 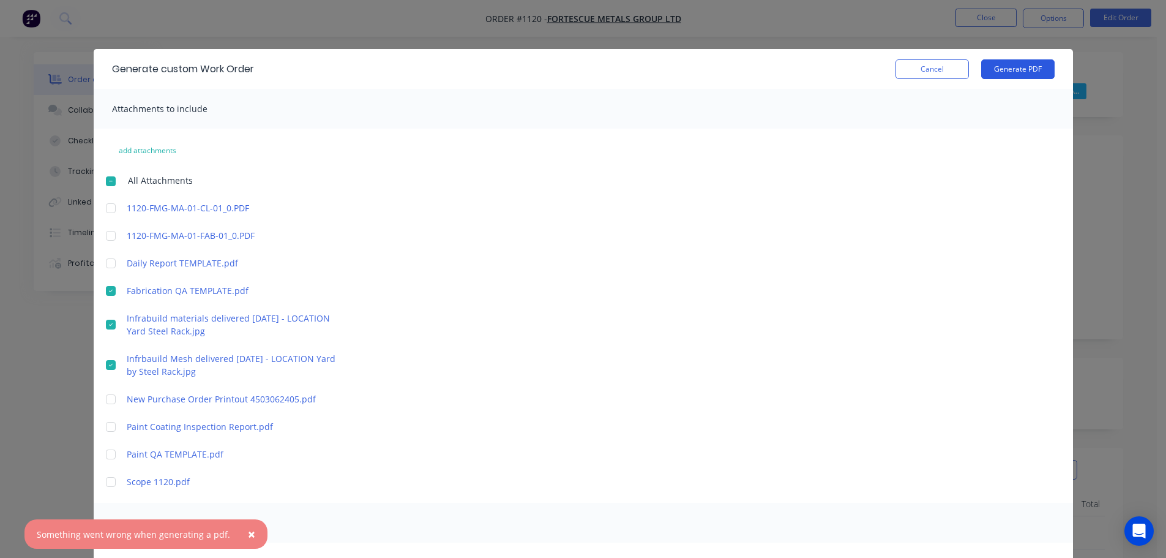 What do you see at coordinates (234, 263) in the screenshot?
I see `a: Daily Report TEMPLATE.pdf` at bounding box center [234, 263].